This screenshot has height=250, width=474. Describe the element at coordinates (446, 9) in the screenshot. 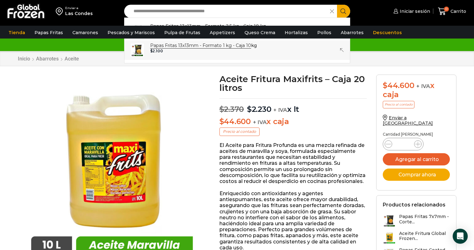

I see `span: 0` at that location.